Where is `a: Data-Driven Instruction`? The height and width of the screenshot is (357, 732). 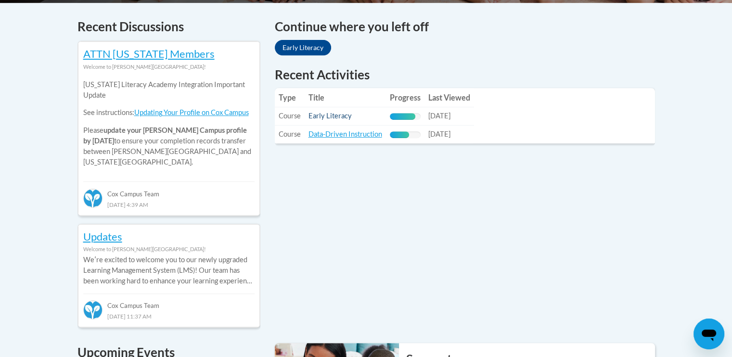
a: Data-Driven Instruction is located at coordinates (345, 134).